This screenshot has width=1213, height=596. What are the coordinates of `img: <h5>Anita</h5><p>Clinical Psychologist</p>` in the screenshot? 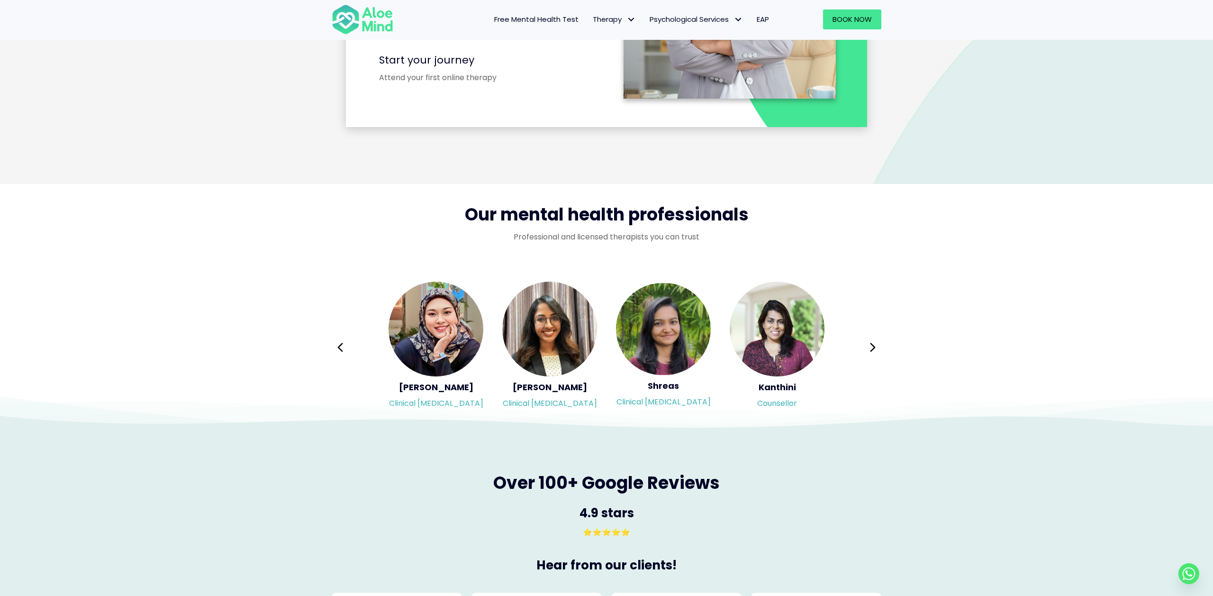 It's located at (550, 329).